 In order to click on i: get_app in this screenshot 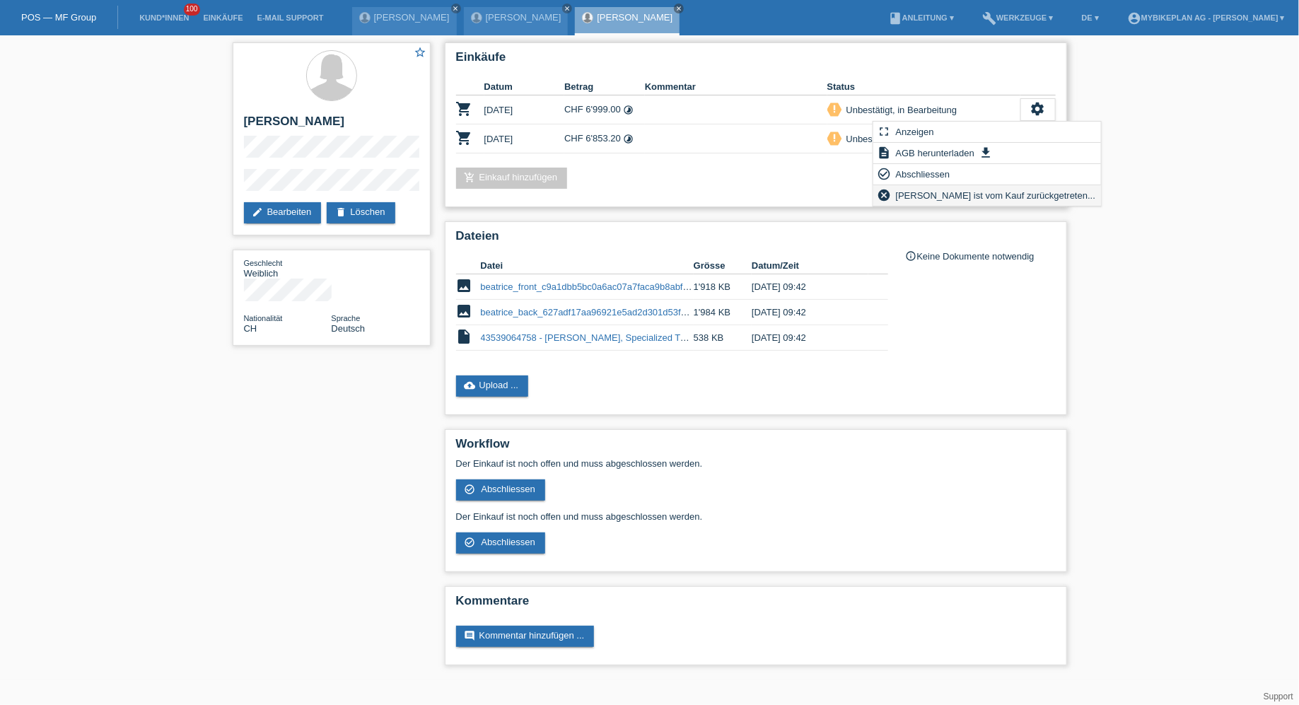, I will do `click(987, 153)`.